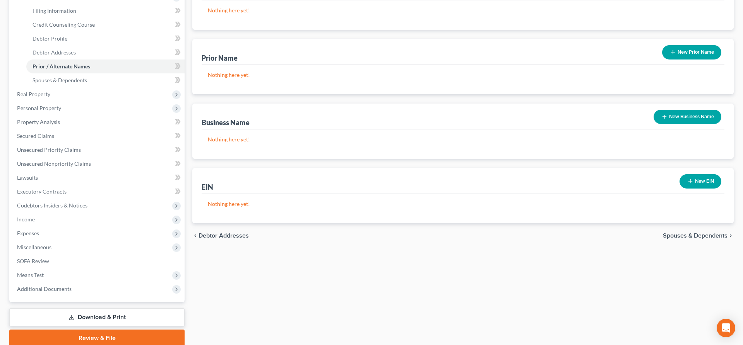  I want to click on span: Prior / Alternate Names, so click(61, 66).